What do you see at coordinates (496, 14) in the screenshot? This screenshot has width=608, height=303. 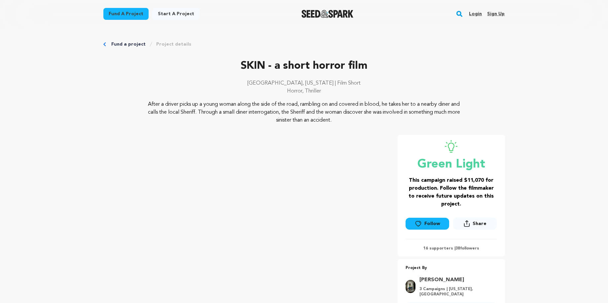 I see `a: Sign up` at bounding box center [496, 14].